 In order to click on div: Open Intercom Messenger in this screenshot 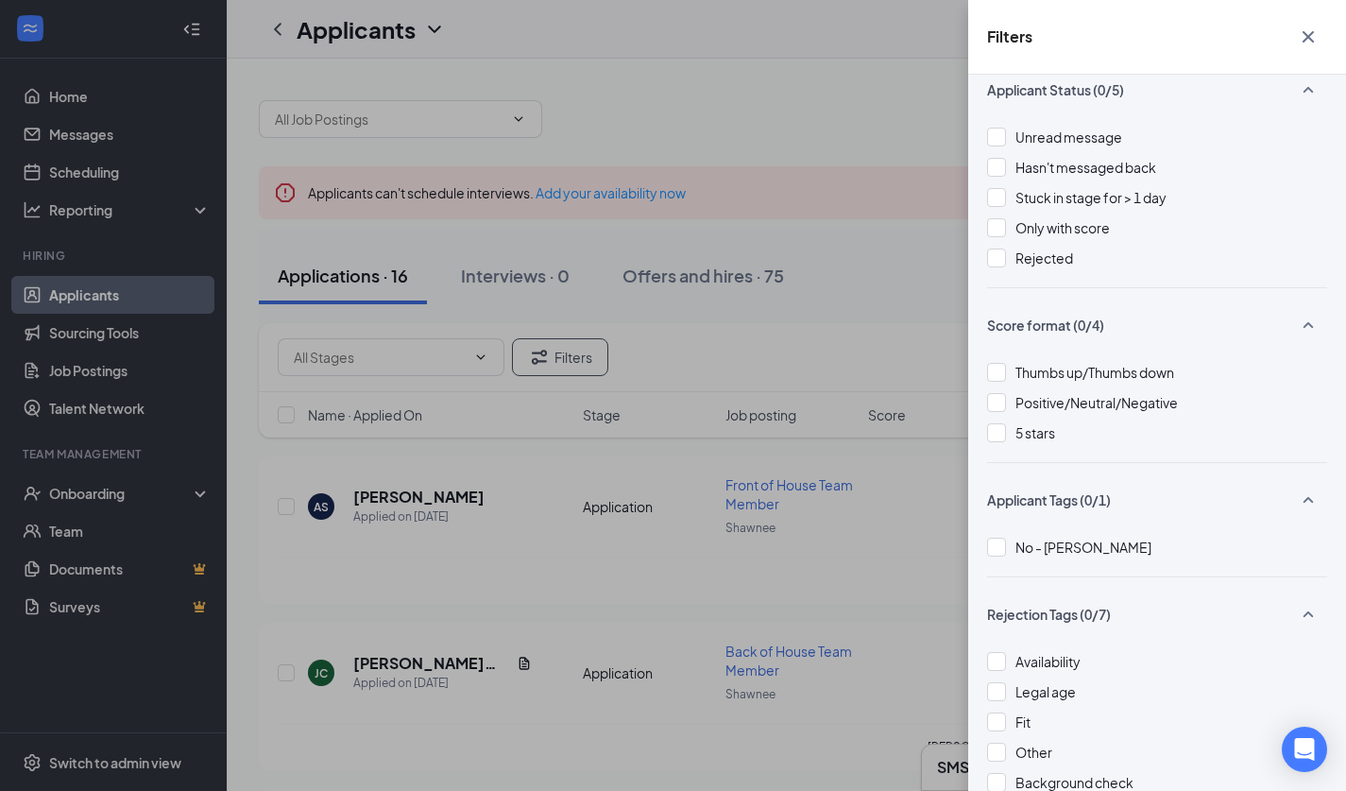, I will do `click(1305, 749)`.